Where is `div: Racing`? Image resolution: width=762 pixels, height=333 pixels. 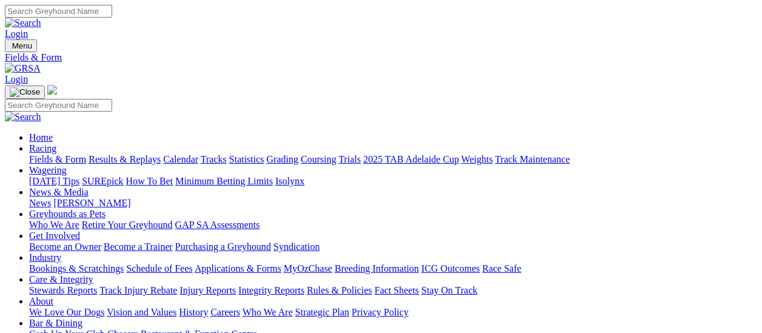
div: Racing is located at coordinates (393, 159).